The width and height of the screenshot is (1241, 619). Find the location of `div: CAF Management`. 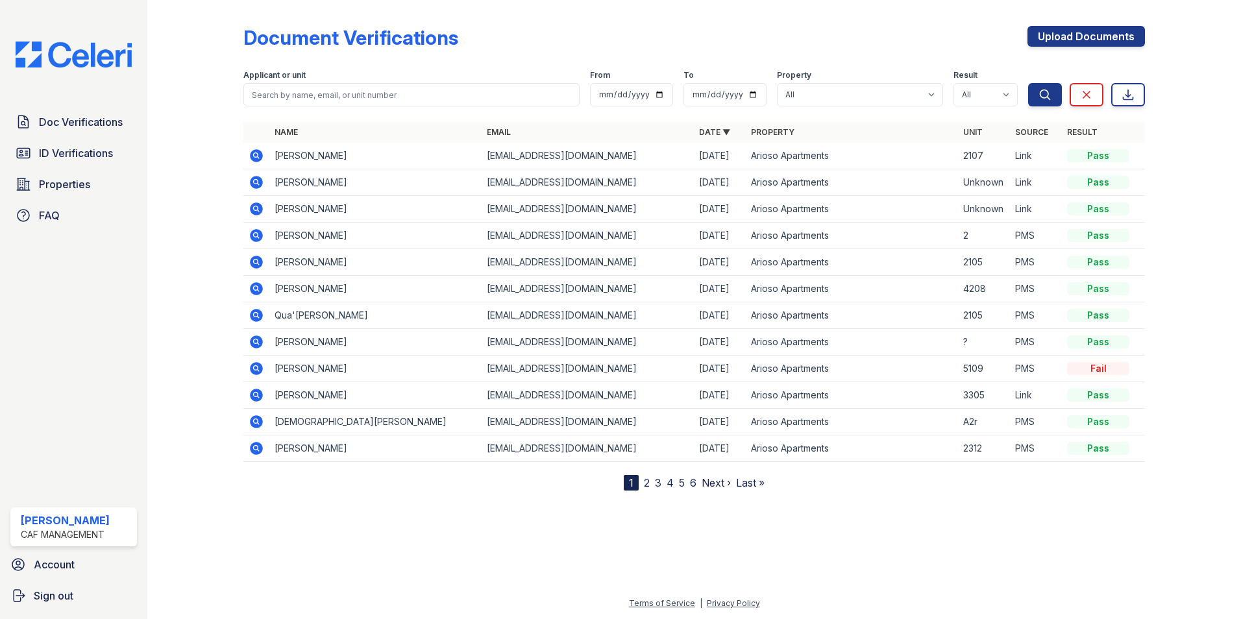

div: CAF Management is located at coordinates (65, 535).